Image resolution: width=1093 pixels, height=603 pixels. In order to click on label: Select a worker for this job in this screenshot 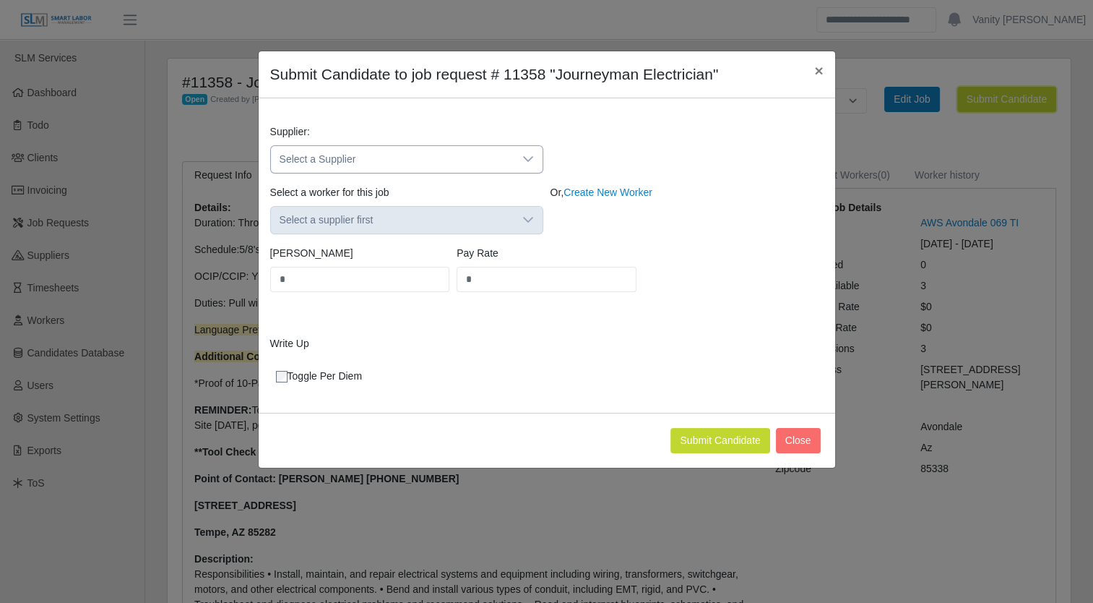, I will do `click(329, 192)`.